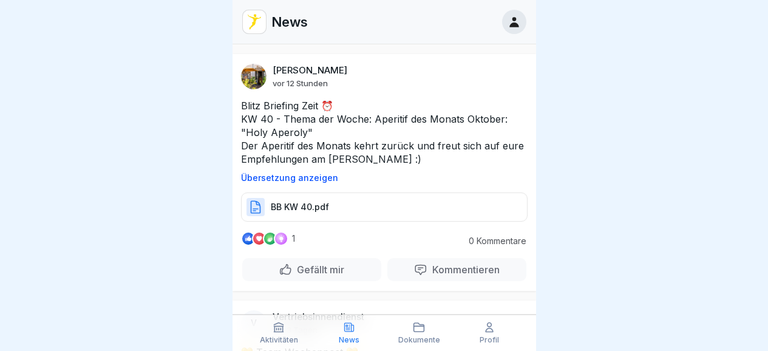 The image size is (768, 351). Describe the element at coordinates (318, 270) in the screenshot. I see `p: Gefällt mir` at that location.